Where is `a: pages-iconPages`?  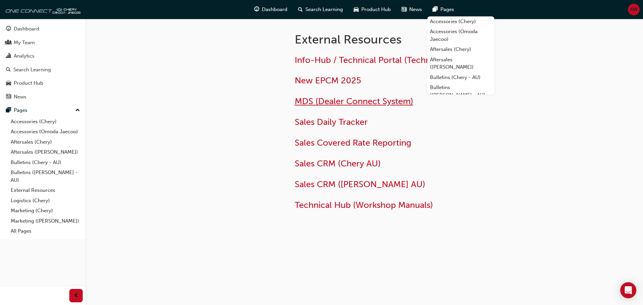
a: pages-iconPages is located at coordinates (444, 9).